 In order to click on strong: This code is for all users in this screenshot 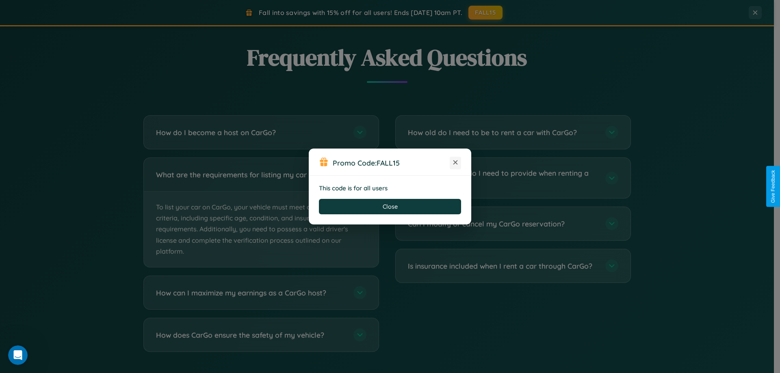, I will do `click(353, 188)`.